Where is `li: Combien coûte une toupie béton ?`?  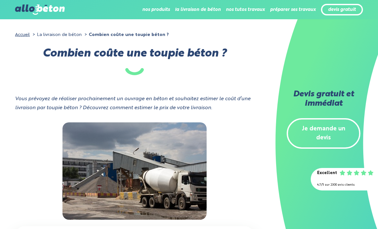 li: Combien coûte une toupie béton ? is located at coordinates (126, 35).